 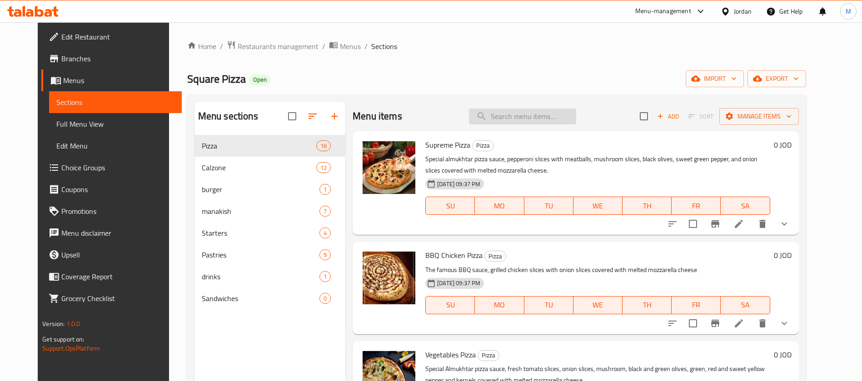 What do you see at coordinates (763, 224) in the screenshot?
I see `button: delete` at bounding box center [763, 224].